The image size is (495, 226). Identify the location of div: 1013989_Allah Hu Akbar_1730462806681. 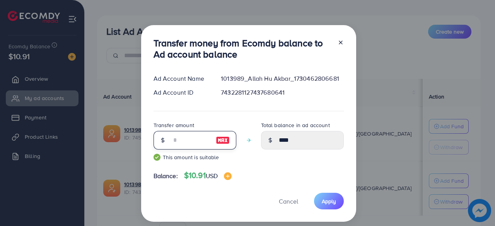
(282, 79).